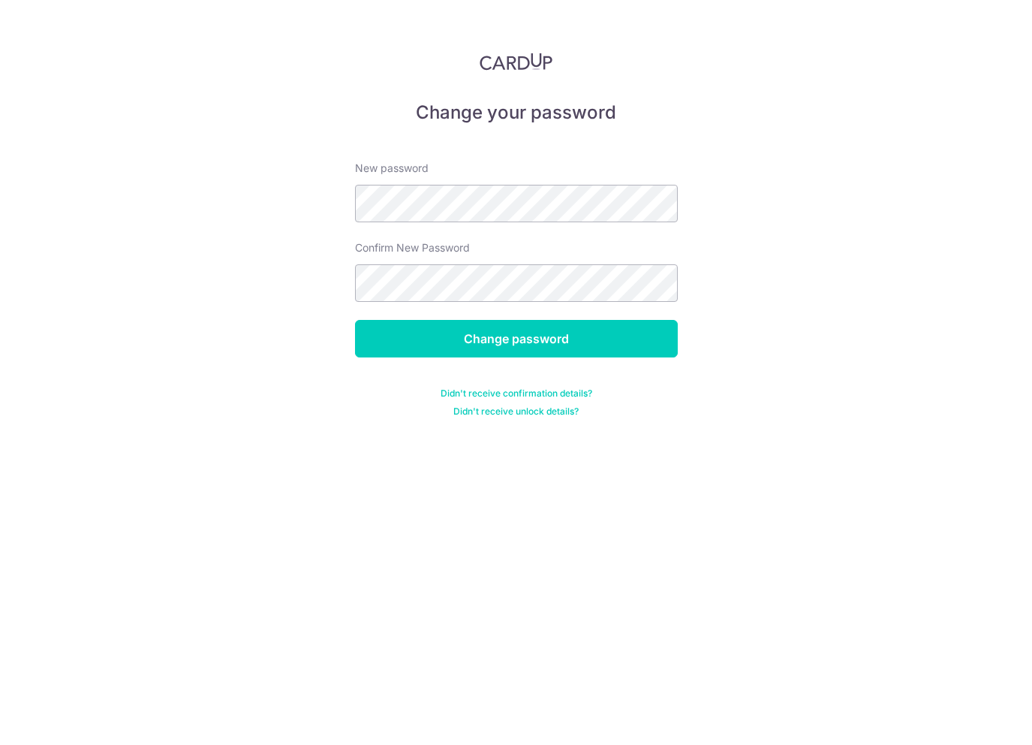 The height and width of the screenshot is (745, 1032). Describe the element at coordinates (517, 113) in the screenshot. I see `h5: Change your password` at that location.